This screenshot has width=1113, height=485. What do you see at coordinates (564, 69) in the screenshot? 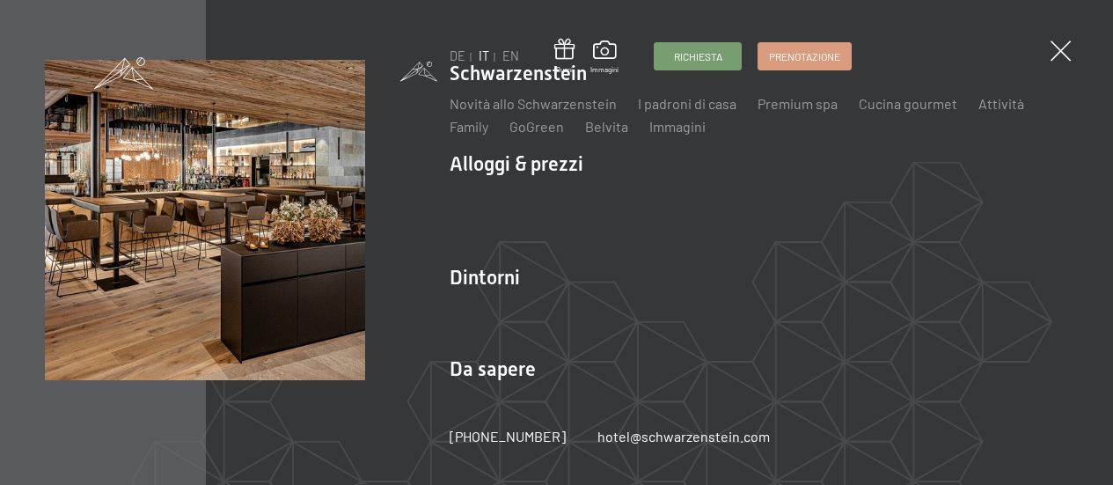
I see `span: Buoni` at bounding box center [564, 69].